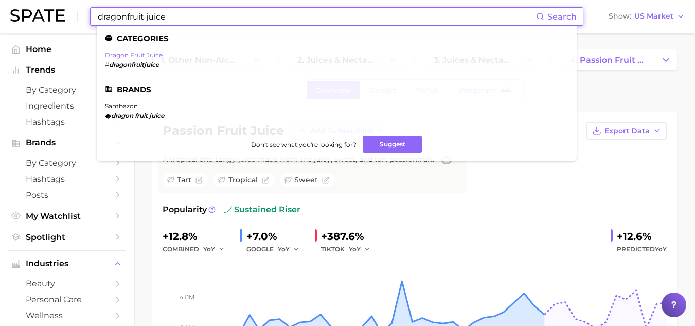  I want to click on span: 4. passion fruit juice, so click(608, 60).